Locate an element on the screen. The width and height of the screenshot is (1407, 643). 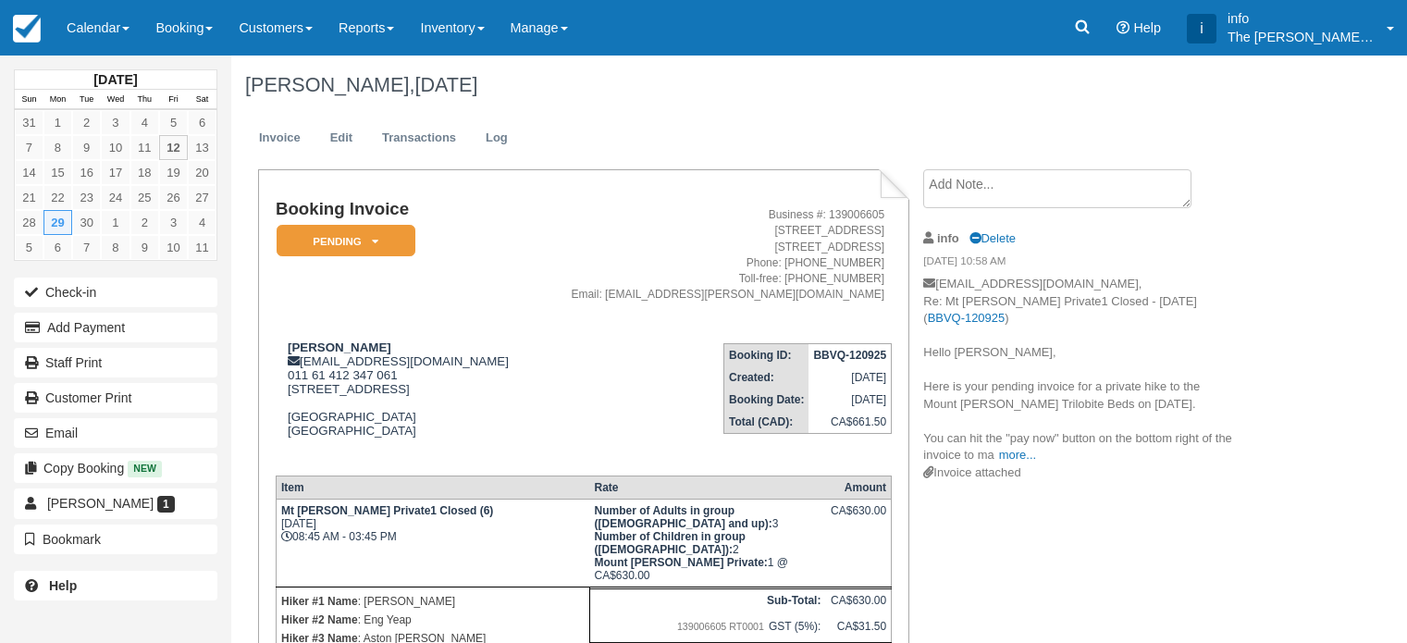
button: Copy Booking New is located at coordinates (116, 468).